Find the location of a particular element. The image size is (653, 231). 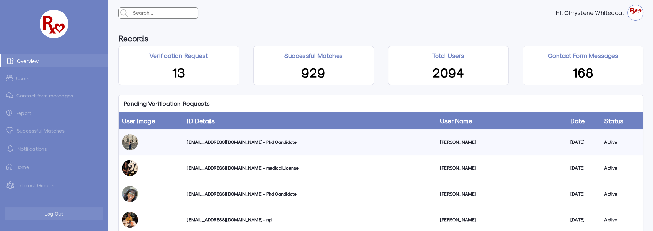

p: Total Users is located at coordinates (448, 55).